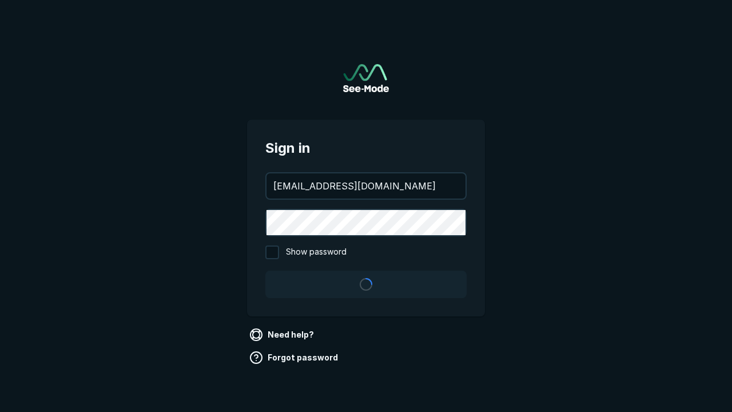  I want to click on a: Forgot password, so click(294, 357).